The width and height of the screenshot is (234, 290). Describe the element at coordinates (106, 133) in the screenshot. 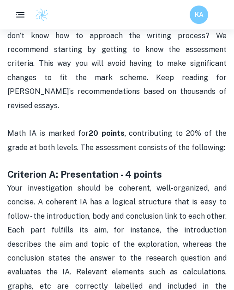

I see `strong: 20 points` at that location.